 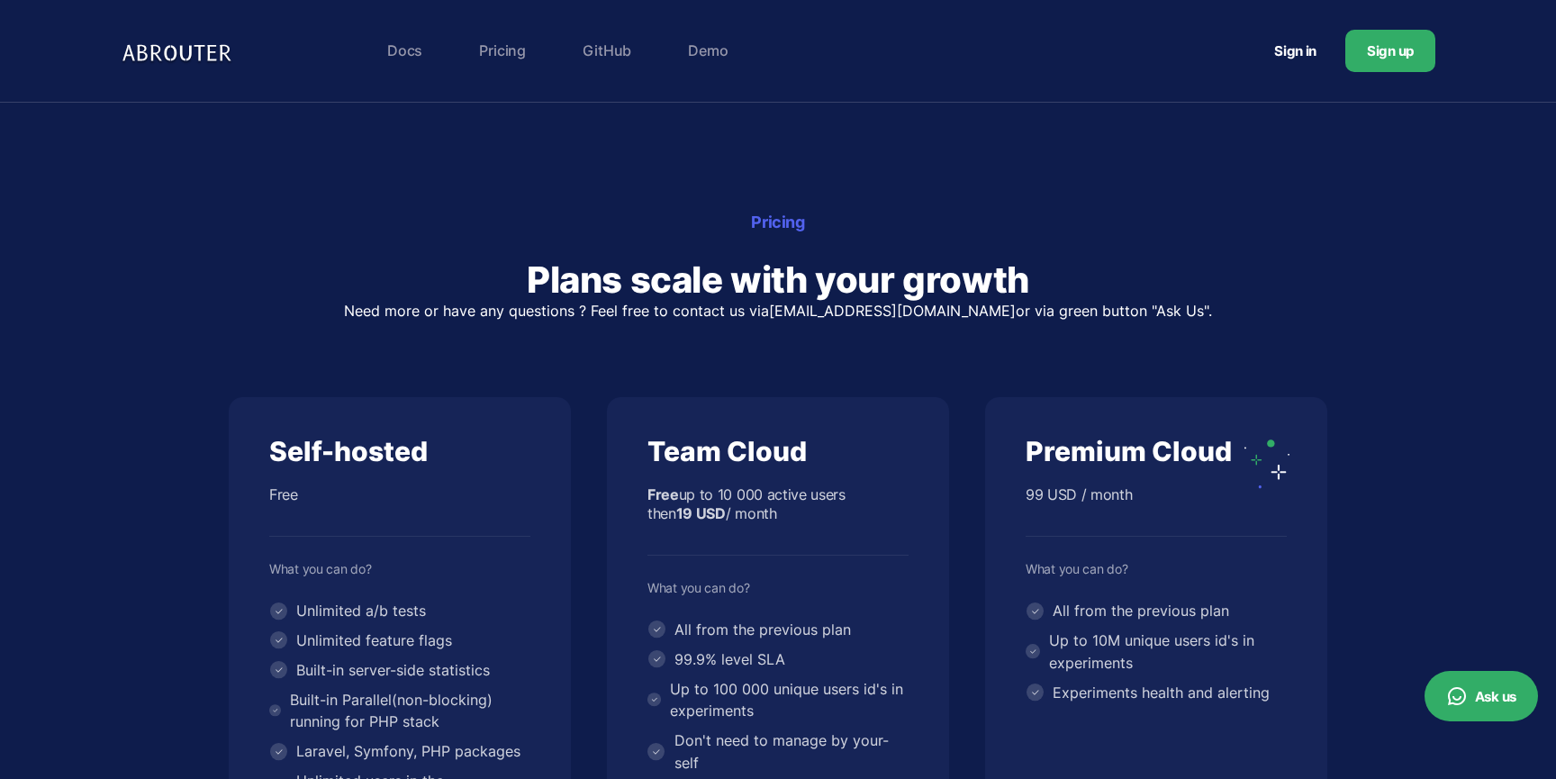 What do you see at coordinates (778, 521) in the screenshot?
I see `div: up to 10 000 active users then / month` at bounding box center [778, 521].